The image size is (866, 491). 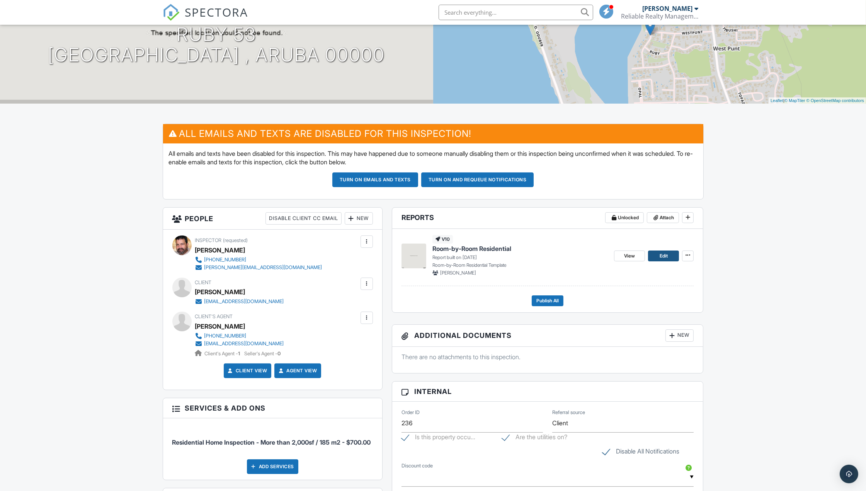 I want to click on h3: Services & Add ons, so click(x=272, y=408).